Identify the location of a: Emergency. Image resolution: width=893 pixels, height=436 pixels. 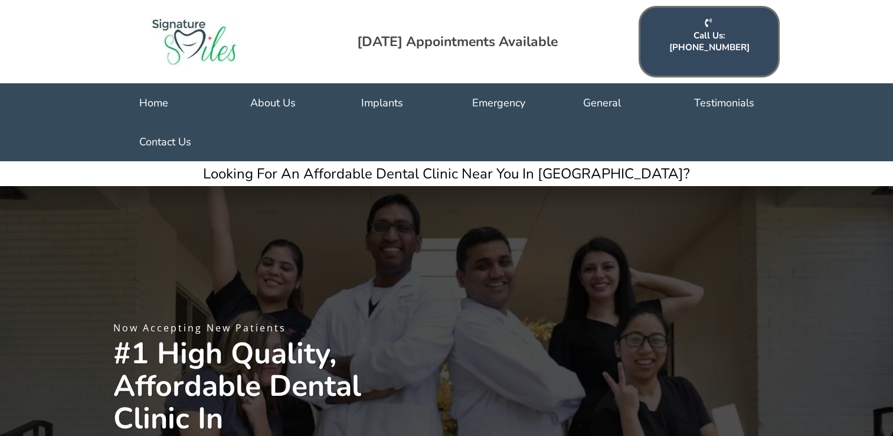
(499, 103).